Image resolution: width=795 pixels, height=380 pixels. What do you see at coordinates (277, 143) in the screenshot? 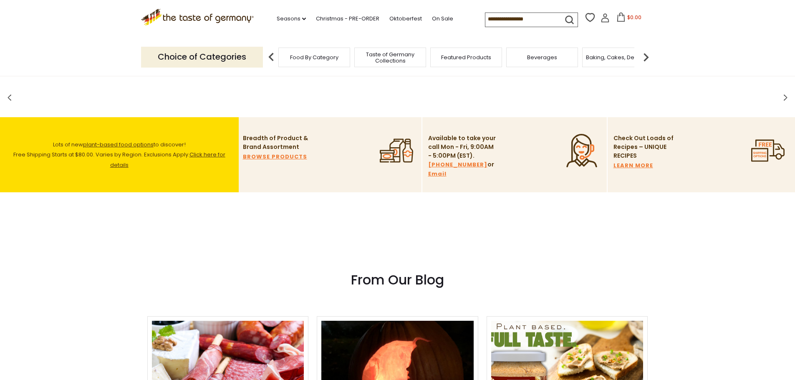
I see `p: Breadth of Product & Brand Assortment` at bounding box center [277, 143].